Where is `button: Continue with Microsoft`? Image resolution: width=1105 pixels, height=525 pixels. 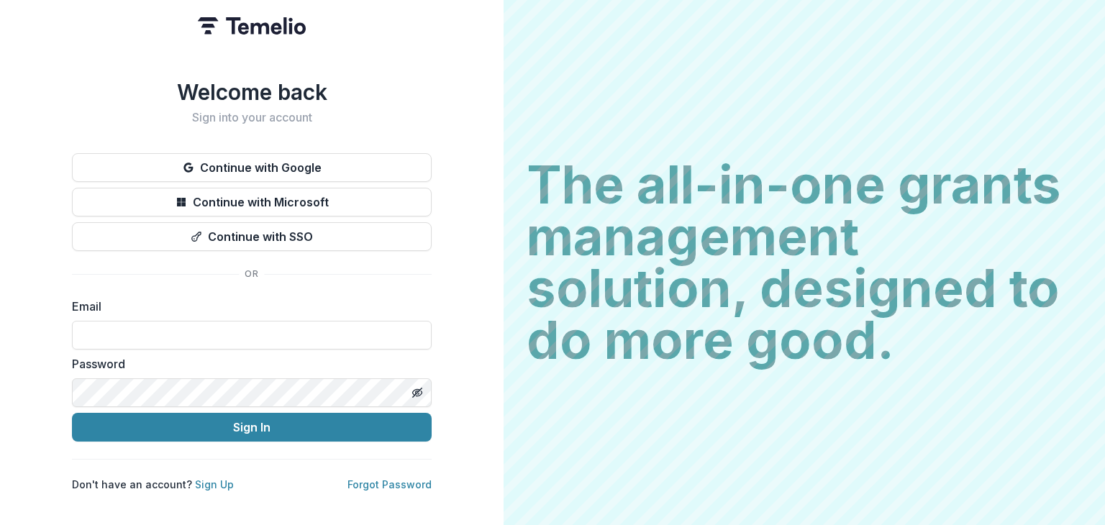
button: Continue with Microsoft is located at coordinates (252, 202).